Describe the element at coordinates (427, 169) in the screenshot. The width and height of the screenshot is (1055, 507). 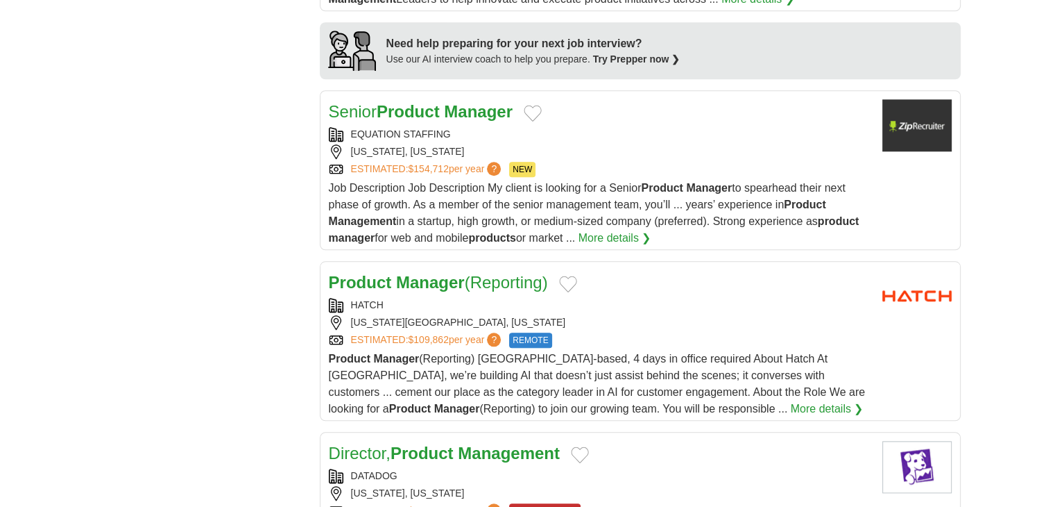
I see `a: ESTIMATED:$154,712per year?` at that location.